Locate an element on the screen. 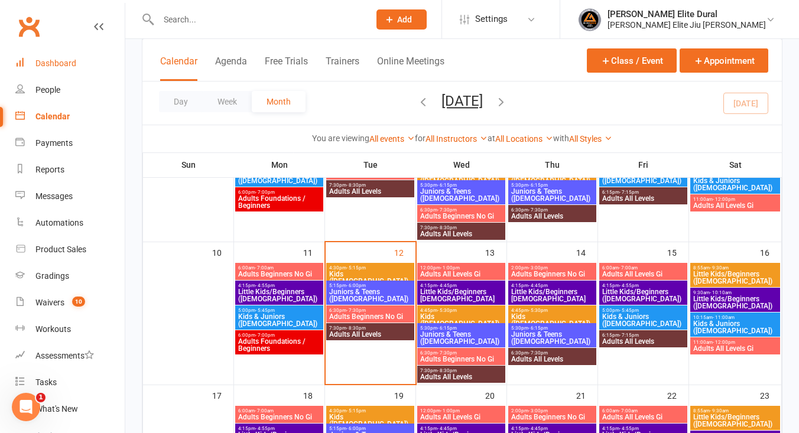  div: 12 is located at coordinates (405, 252).